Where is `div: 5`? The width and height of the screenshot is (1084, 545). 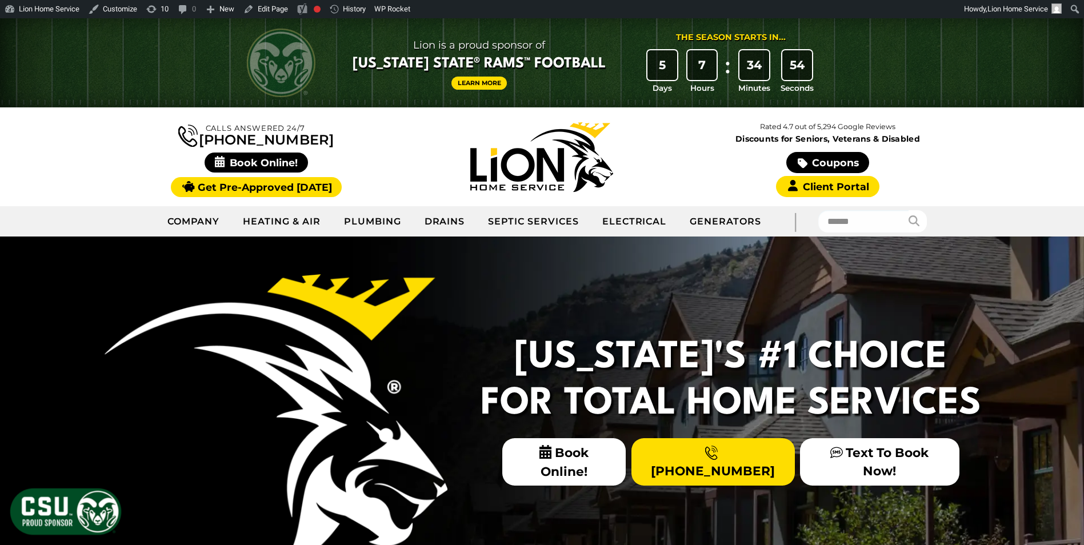
div: 5 is located at coordinates (662, 65).